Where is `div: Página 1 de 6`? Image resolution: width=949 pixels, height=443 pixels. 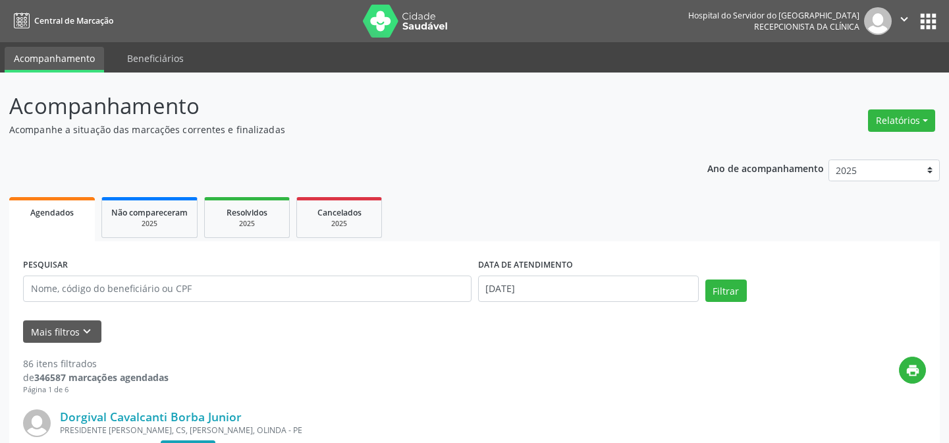
div: Página 1 de 6 is located at coordinates (96, 389).